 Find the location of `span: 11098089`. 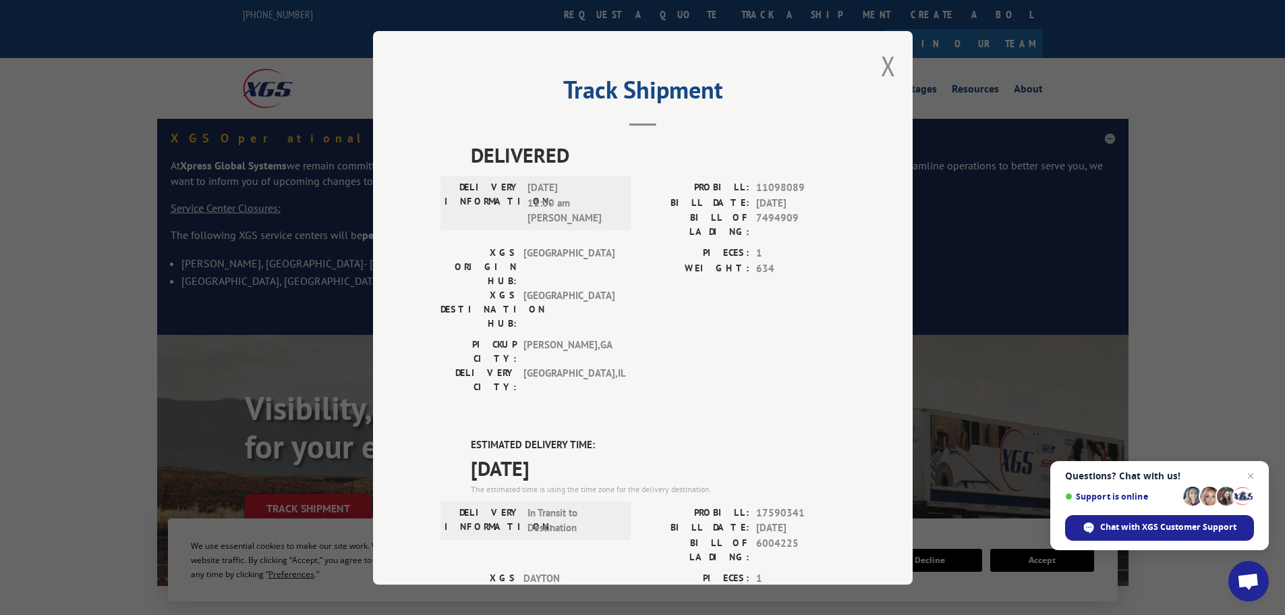

span: 11098089 is located at coordinates (801, 188).